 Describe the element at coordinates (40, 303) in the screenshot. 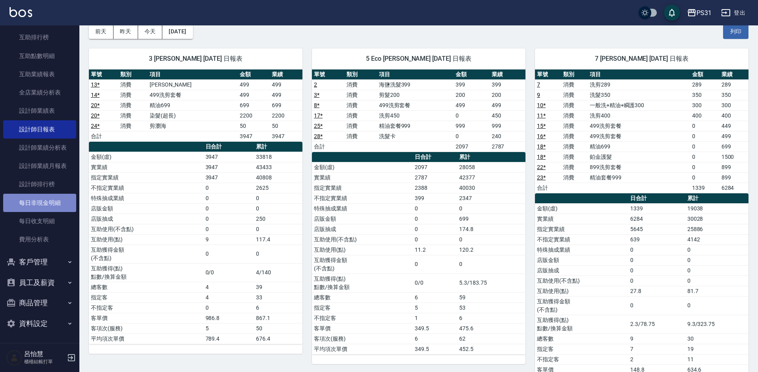

I see `button: 商品管理` at that location.